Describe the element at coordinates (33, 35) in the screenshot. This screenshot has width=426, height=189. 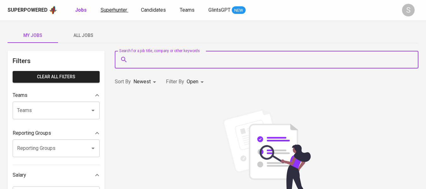
I see `span: My Jobs` at that location.